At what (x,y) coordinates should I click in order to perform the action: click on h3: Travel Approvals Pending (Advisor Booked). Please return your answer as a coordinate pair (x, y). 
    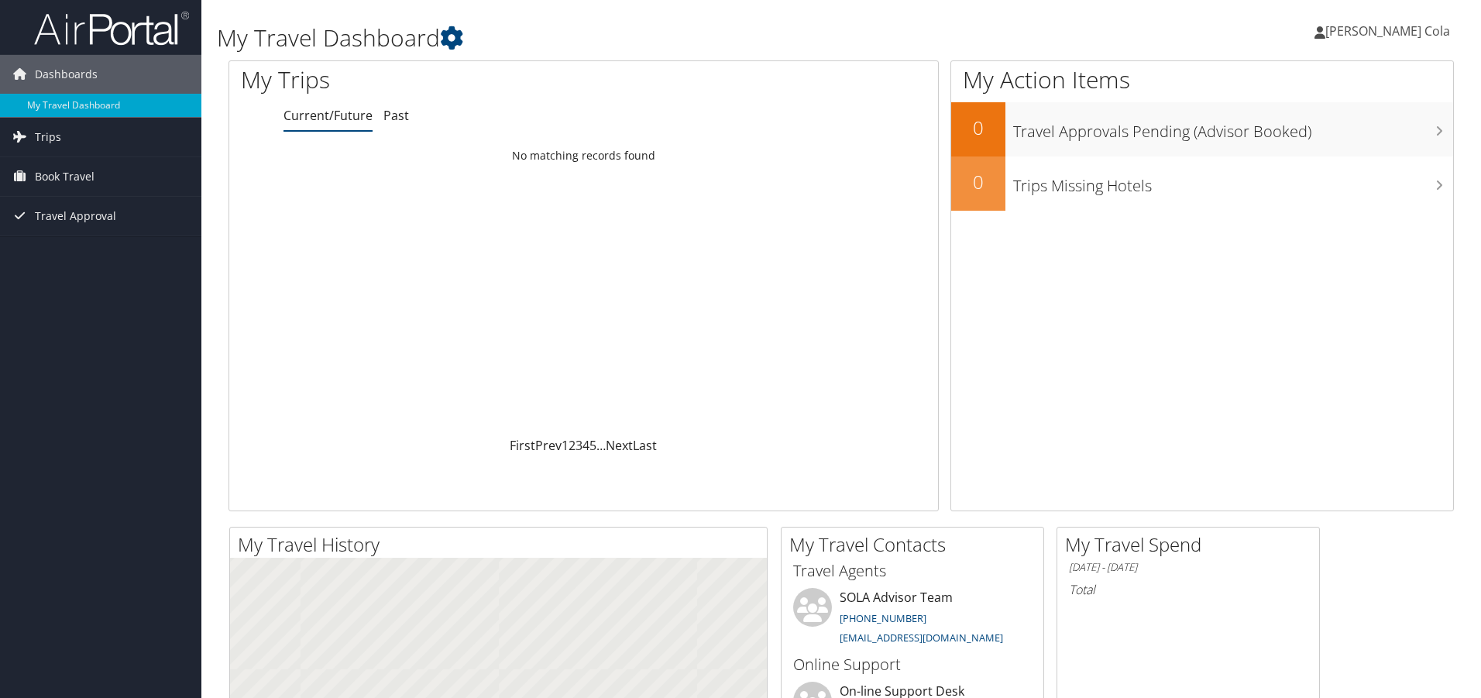
    Looking at the image, I should click on (1233, 128).